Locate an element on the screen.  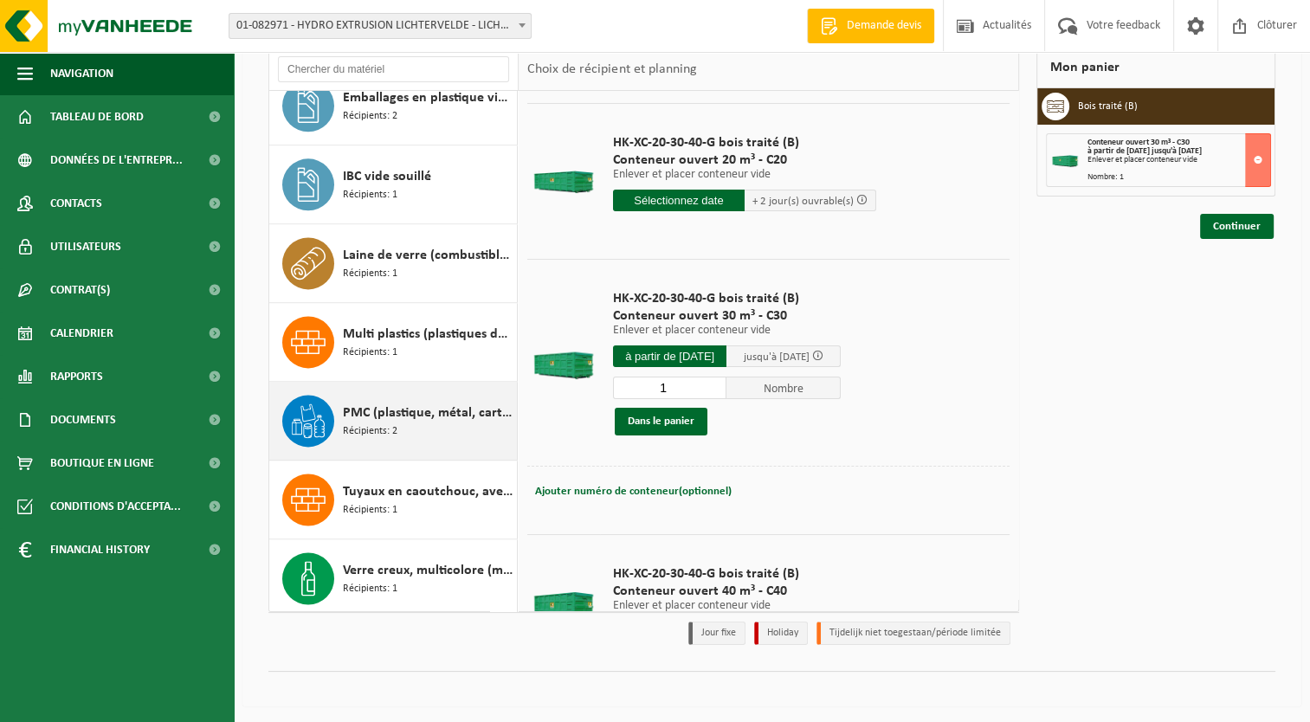
span: Rapports is located at coordinates (76, 377).